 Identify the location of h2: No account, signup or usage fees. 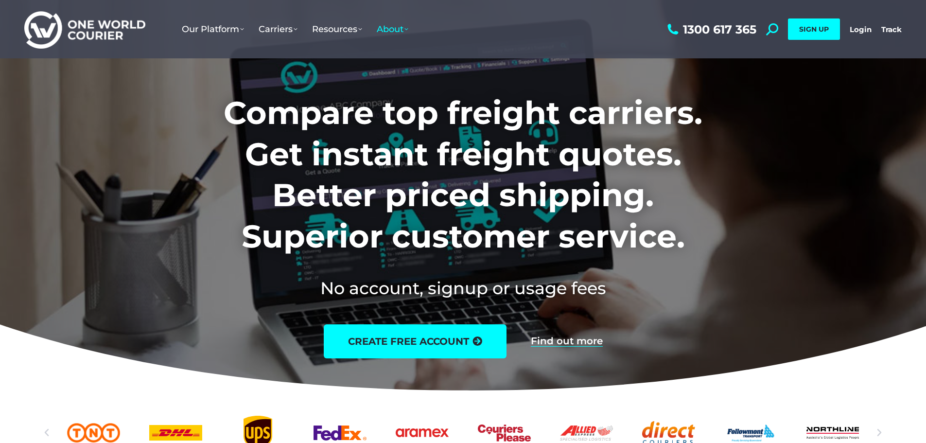
(463, 288).